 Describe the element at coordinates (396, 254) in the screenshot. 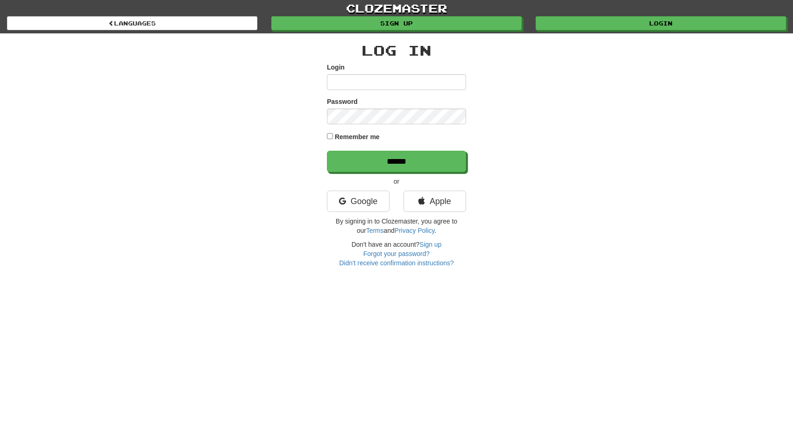

I see `a: Forgot your password?` at that location.